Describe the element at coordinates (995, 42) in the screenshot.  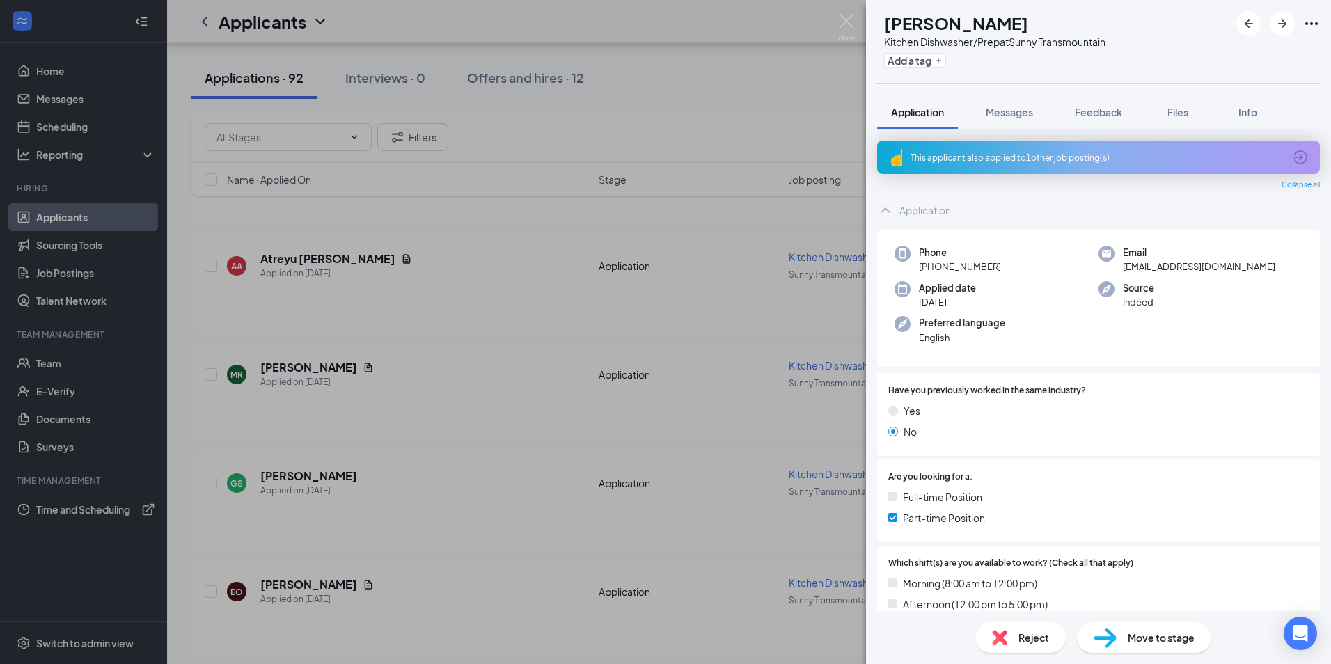
I see `div: Kitchen Dishwasher/Prep at Sunny Transmountain` at that location.